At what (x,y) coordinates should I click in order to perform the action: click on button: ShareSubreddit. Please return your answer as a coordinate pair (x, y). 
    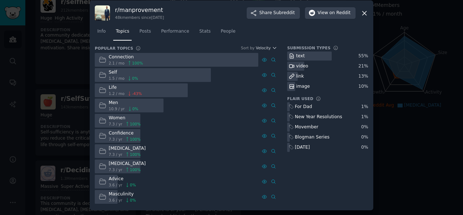
    Looking at the image, I should click on (273, 13).